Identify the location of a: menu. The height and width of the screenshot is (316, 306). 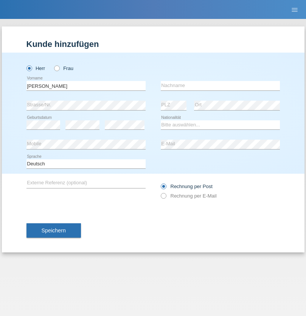
(295, 9).